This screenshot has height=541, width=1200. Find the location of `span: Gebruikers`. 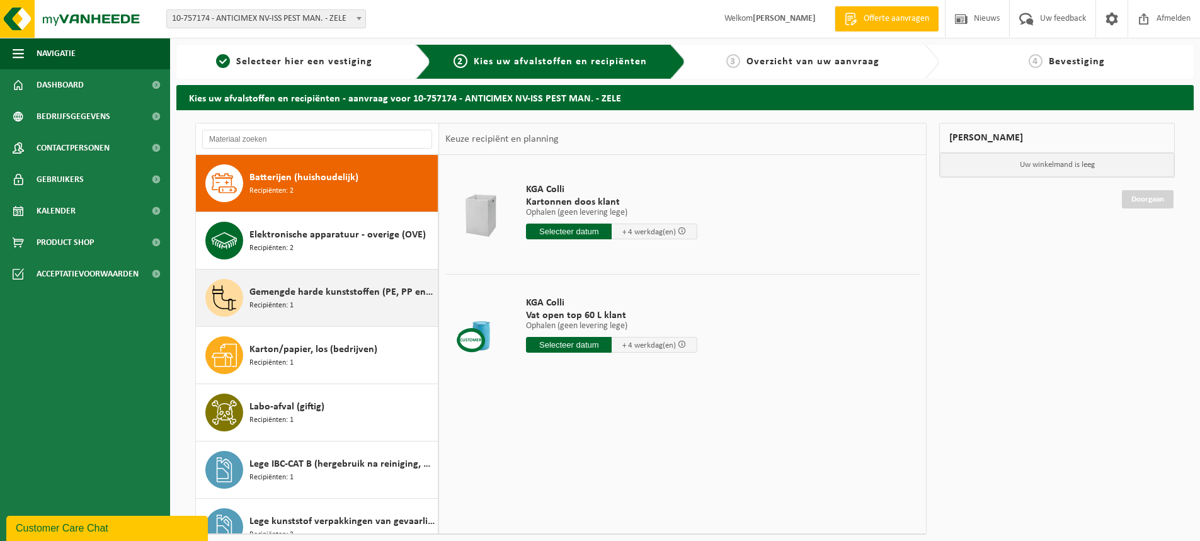

span: Gebruikers is located at coordinates (60, 180).